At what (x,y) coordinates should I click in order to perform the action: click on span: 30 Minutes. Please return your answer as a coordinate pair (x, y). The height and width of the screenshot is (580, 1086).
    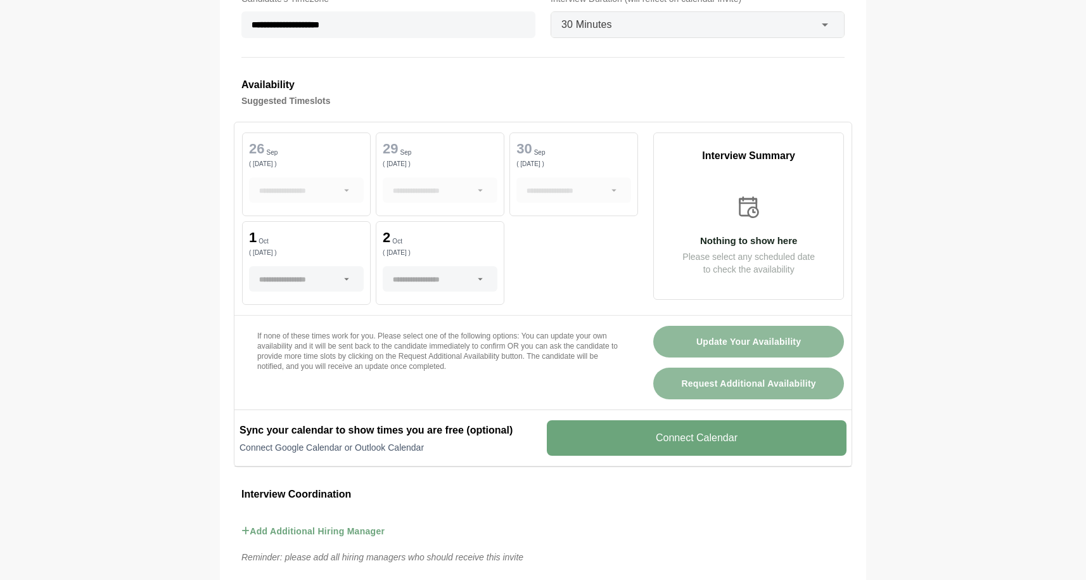
    Looking at the image, I should click on (587, 25).